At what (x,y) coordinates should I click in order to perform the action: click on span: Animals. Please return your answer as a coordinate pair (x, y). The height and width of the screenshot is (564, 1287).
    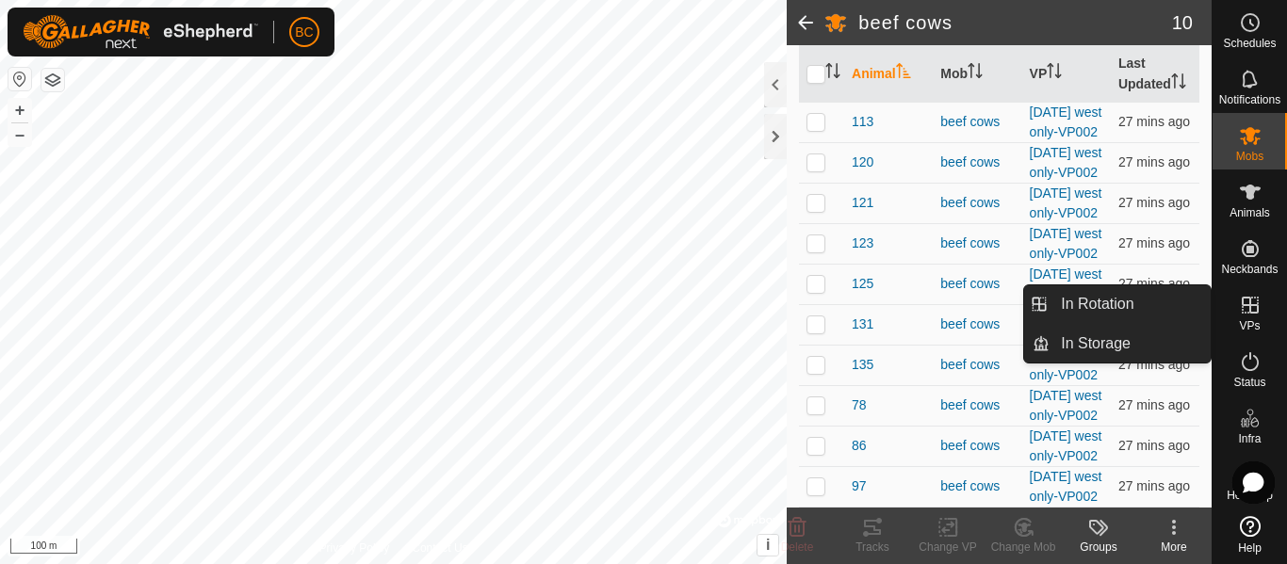
    Looking at the image, I should click on (1249, 213).